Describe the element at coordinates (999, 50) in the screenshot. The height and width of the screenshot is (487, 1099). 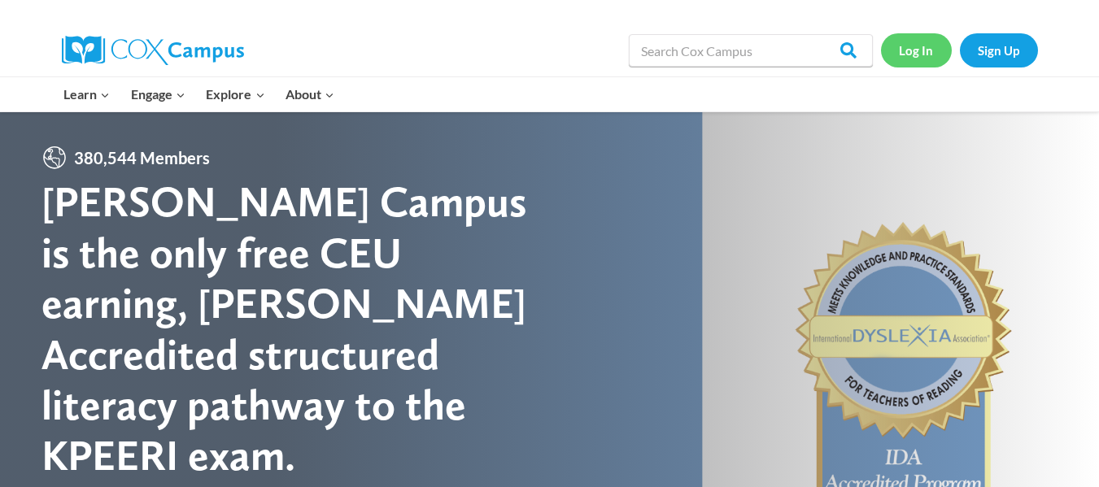
I see `a: Sign Up` at that location.